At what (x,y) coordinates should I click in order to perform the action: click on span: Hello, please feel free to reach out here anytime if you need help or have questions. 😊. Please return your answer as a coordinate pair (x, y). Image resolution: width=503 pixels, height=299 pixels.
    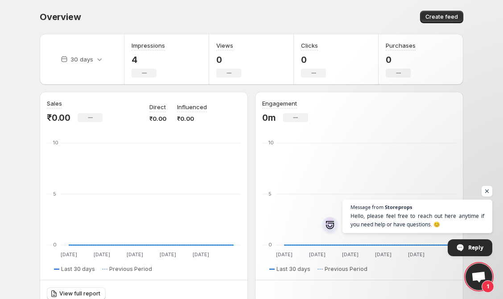
    Looking at the image, I should click on (417, 220).